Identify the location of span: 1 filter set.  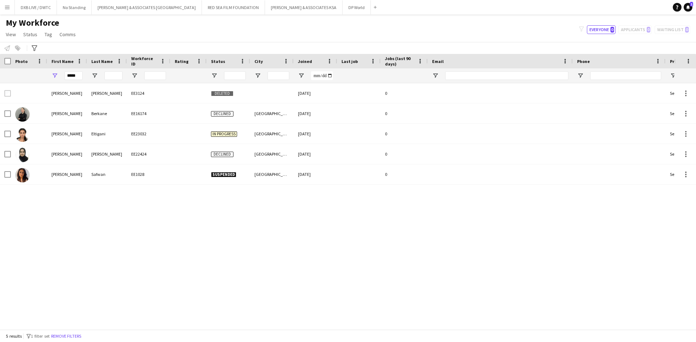
(40, 336).